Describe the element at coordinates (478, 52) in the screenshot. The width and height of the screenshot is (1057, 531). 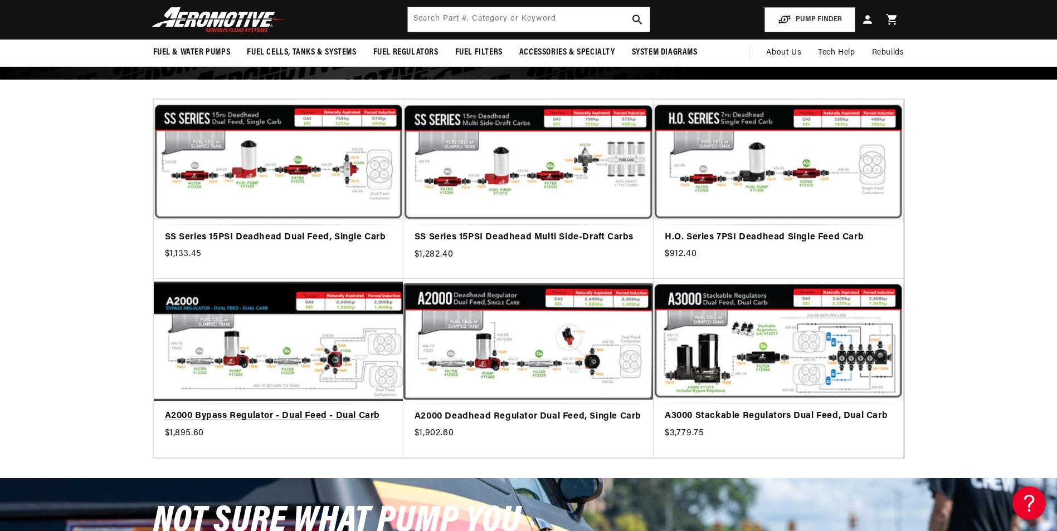
I see `span: Fuel Filters` at that location.